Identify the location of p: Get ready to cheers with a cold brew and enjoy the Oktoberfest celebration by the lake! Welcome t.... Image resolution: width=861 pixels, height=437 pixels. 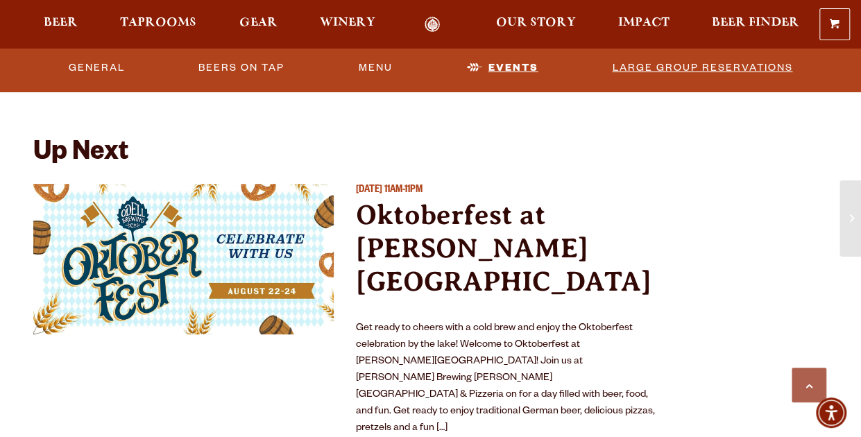
(506, 379).